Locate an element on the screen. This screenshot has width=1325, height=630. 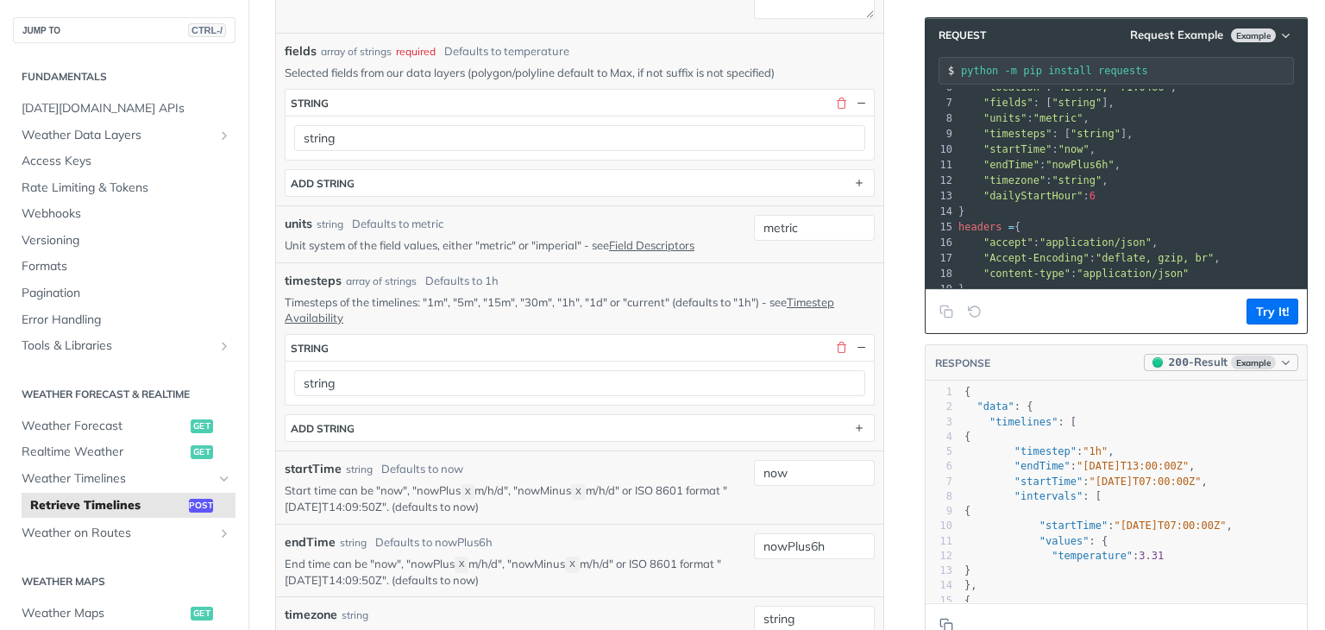
span: Example is located at coordinates (1253, 35).